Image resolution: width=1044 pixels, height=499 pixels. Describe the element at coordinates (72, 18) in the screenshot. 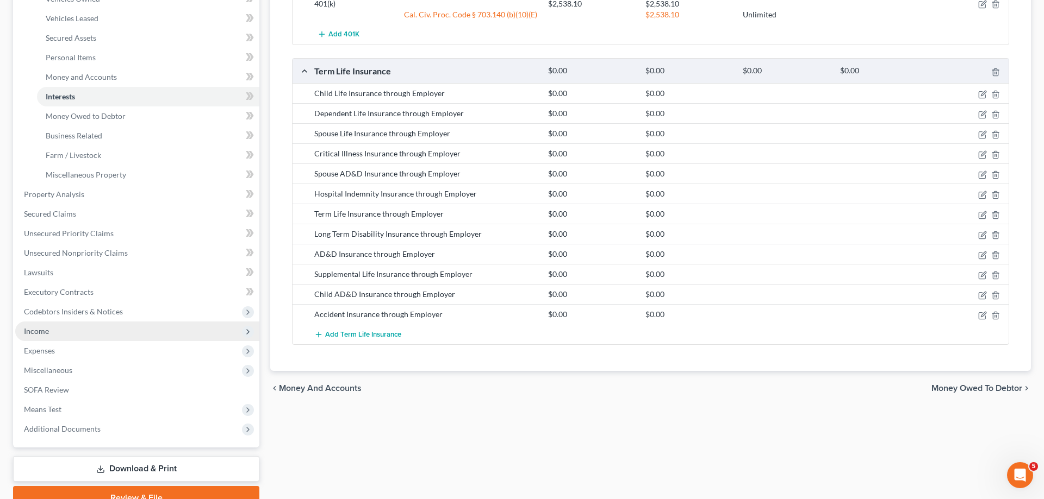

I see `span: Vehicles Leased` at that location.